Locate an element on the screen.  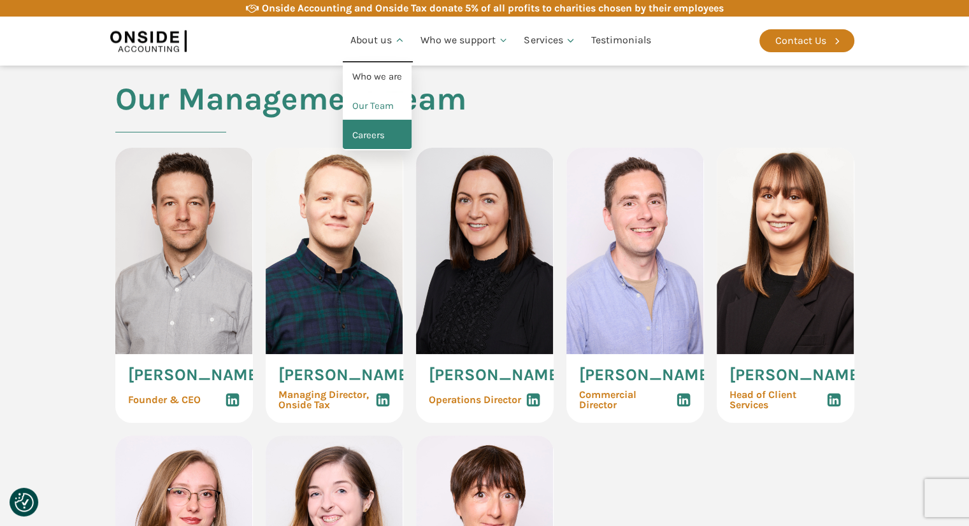
button: Consent Preferences is located at coordinates (24, 503).